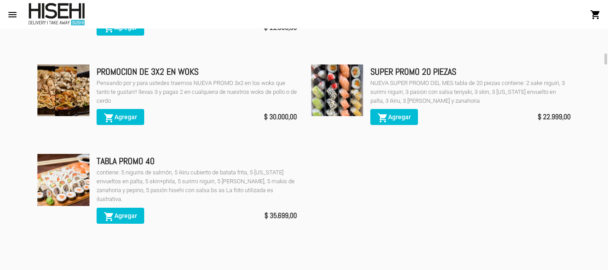 The width and height of the screenshot is (608, 270). What do you see at coordinates (280, 117) in the screenshot?
I see `span: $ 30.000,00` at bounding box center [280, 117].